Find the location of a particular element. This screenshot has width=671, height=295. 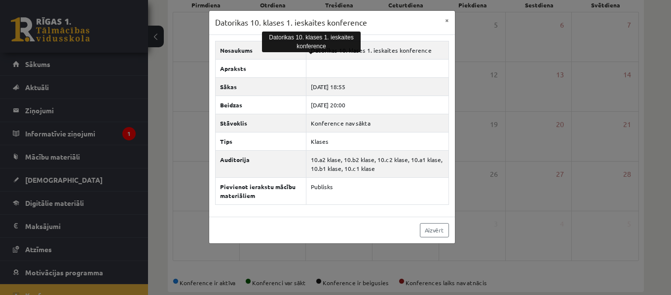

th: Tips is located at coordinates (260, 141).